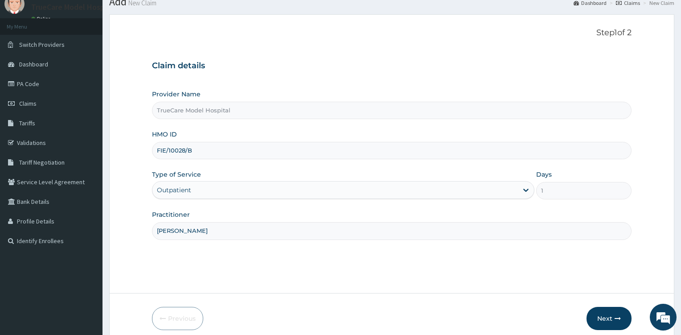 The width and height of the screenshot is (681, 335). I want to click on label: Days, so click(544, 174).